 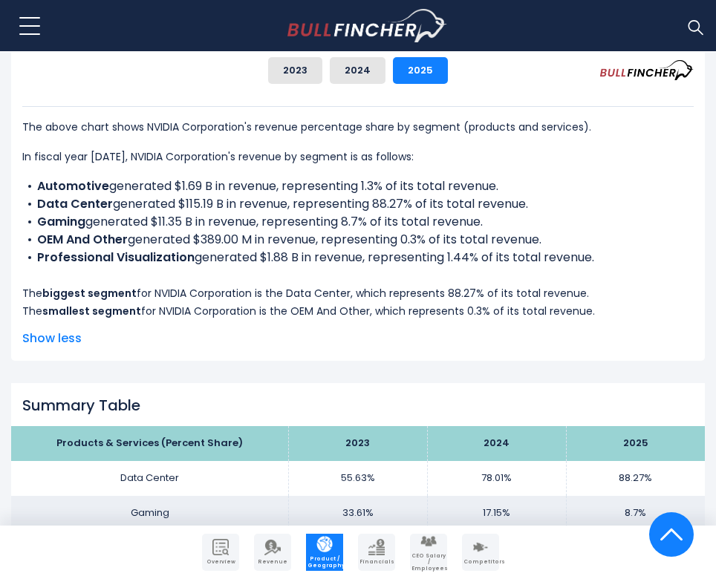 I want to click on td: Gaming, so click(x=150, y=513).